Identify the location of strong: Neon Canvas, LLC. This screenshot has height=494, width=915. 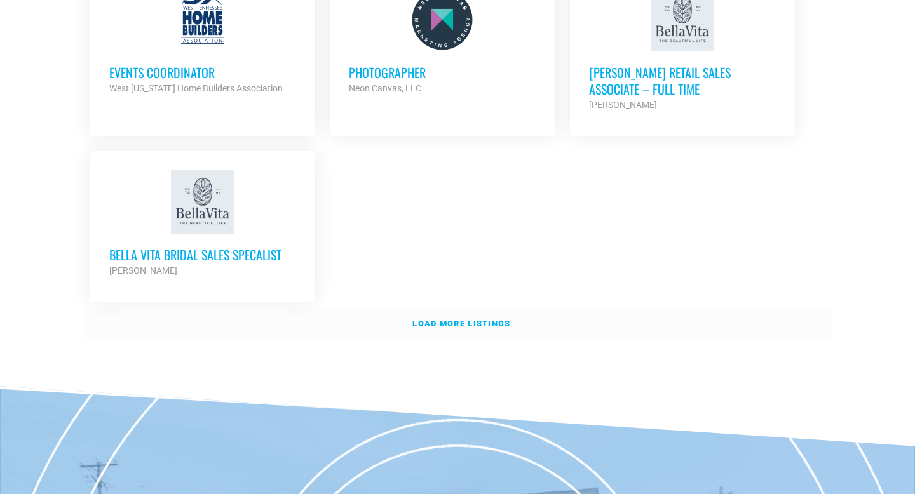
(385, 88).